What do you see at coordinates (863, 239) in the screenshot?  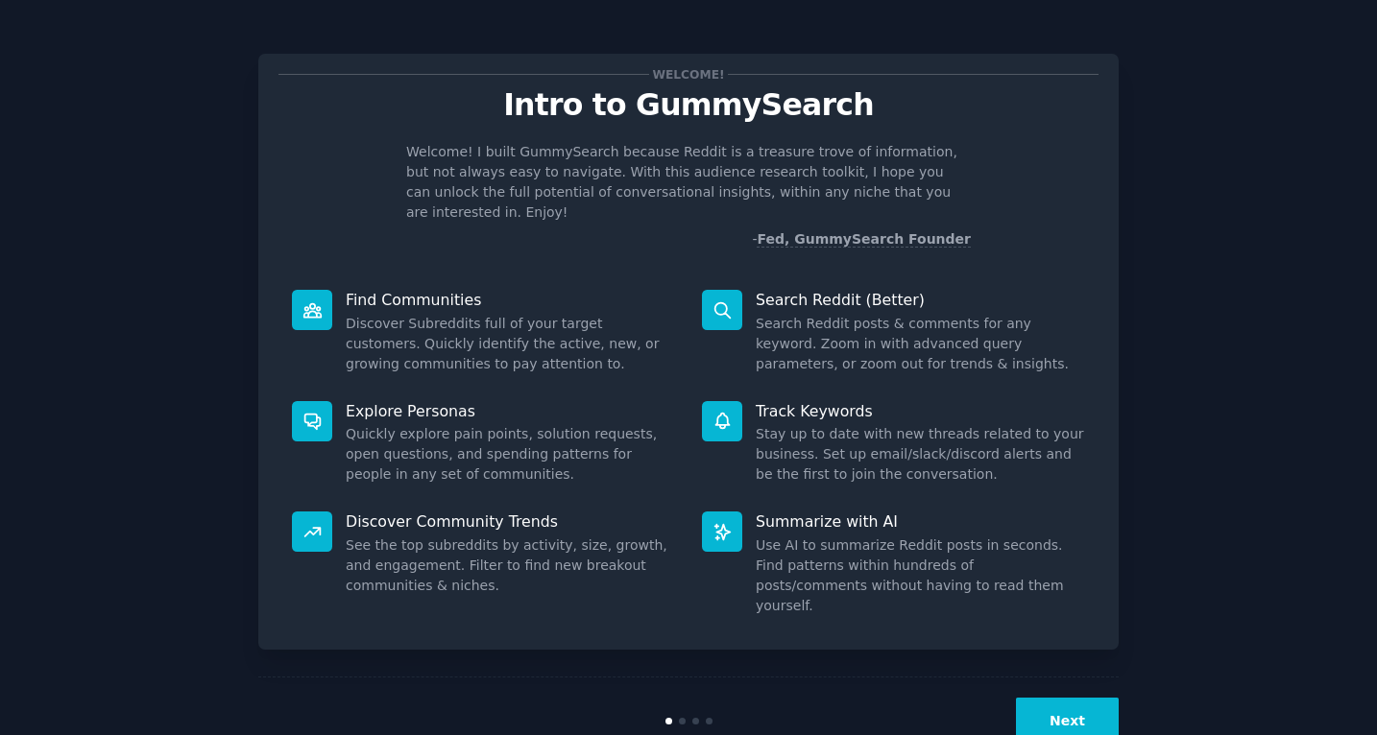 I see `a: Fed, GummySearch Founder` at bounding box center [863, 239].